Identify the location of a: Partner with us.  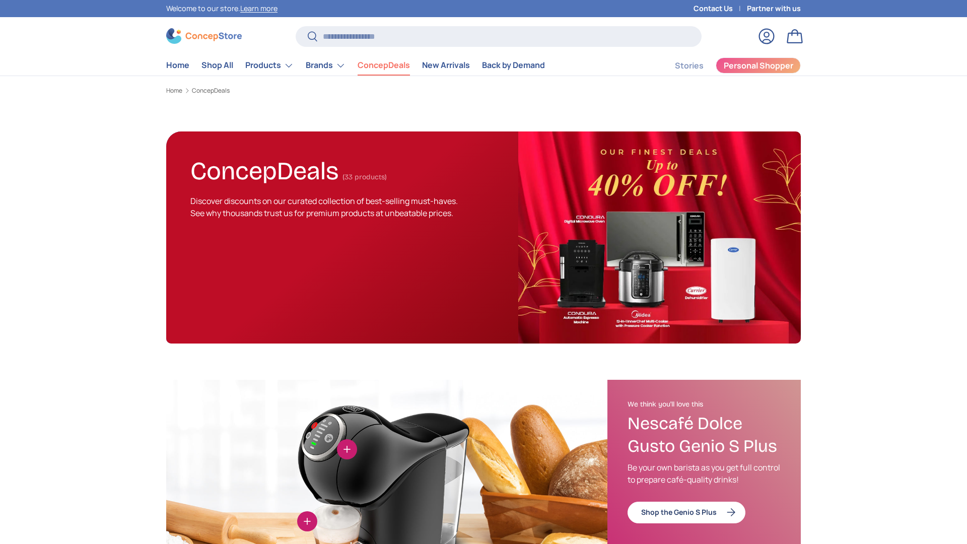
(773, 9).